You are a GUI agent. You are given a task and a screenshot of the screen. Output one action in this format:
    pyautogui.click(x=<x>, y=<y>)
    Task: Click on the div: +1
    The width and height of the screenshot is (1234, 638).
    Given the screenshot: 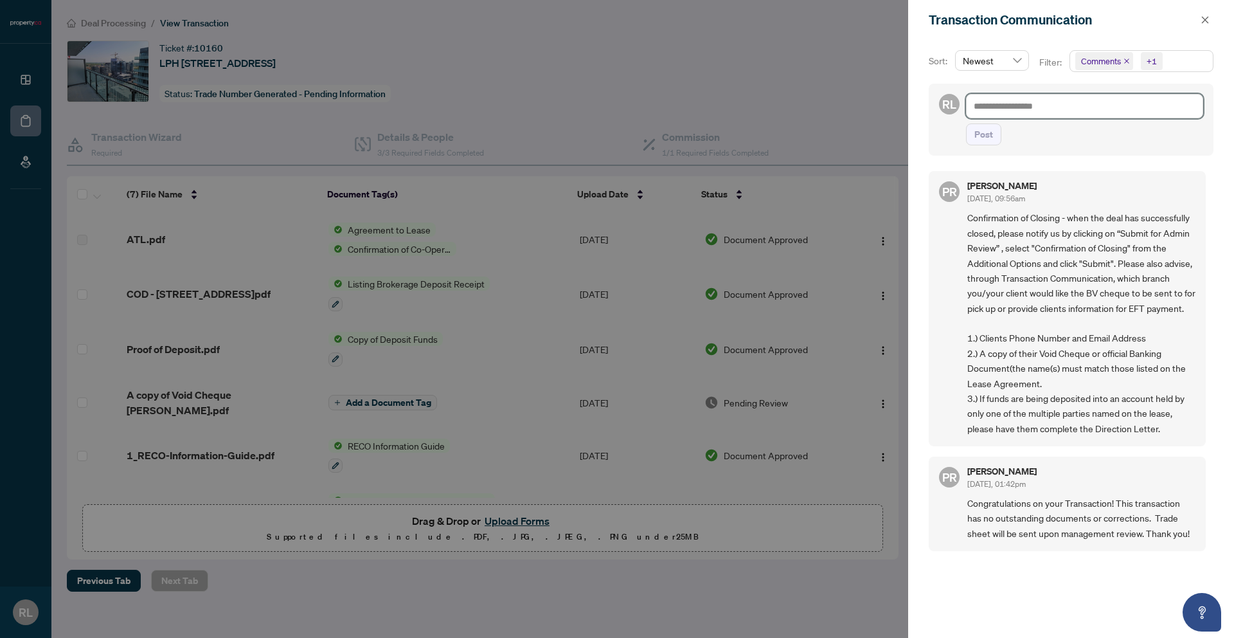 What is the action you would take?
    pyautogui.click(x=1152, y=61)
    